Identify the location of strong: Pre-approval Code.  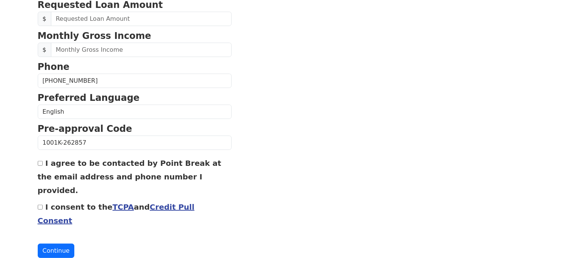
(85, 129).